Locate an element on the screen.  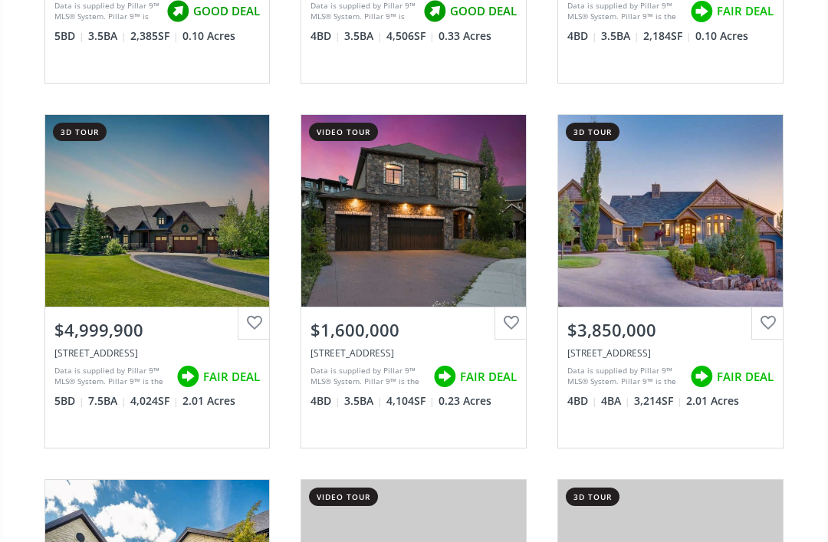
span: 0.33 Acres is located at coordinates (464, 36).